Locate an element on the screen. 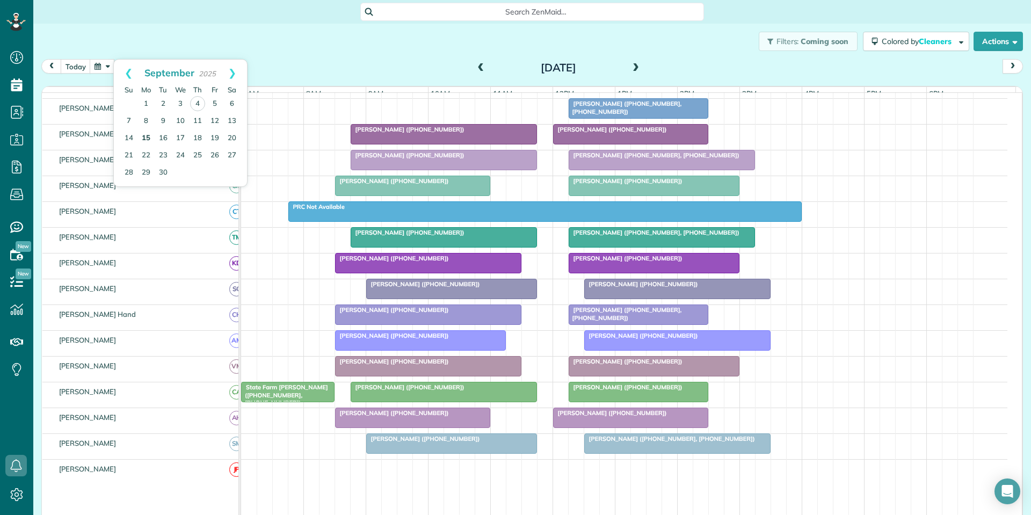 The image size is (1031, 515). a: 30 is located at coordinates (163, 173).